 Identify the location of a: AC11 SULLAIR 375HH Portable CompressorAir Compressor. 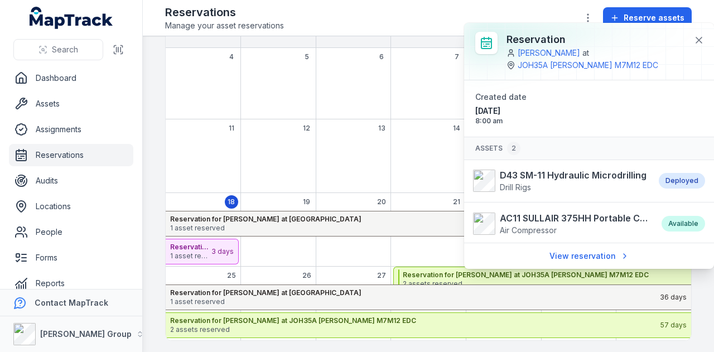
(562, 224).